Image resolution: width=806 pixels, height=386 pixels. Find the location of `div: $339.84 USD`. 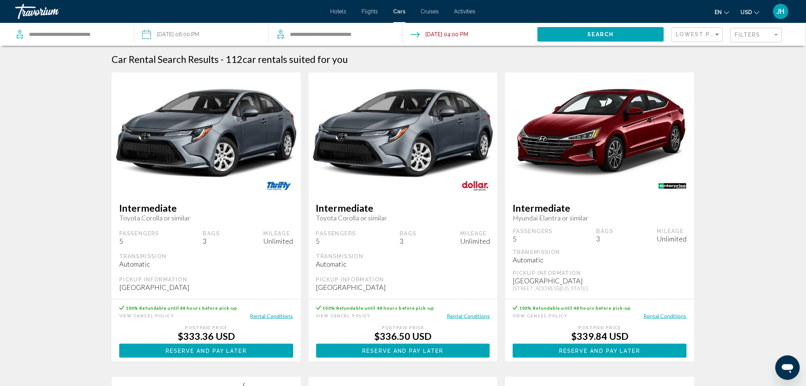

div: $339.84 USD is located at coordinates (600, 336).